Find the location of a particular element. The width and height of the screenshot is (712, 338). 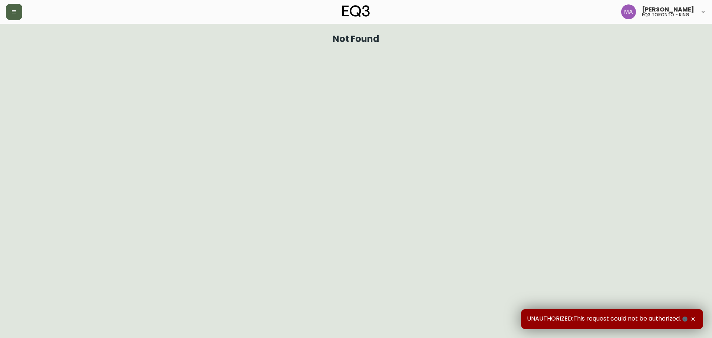

img: logo is located at coordinates (356, 11).